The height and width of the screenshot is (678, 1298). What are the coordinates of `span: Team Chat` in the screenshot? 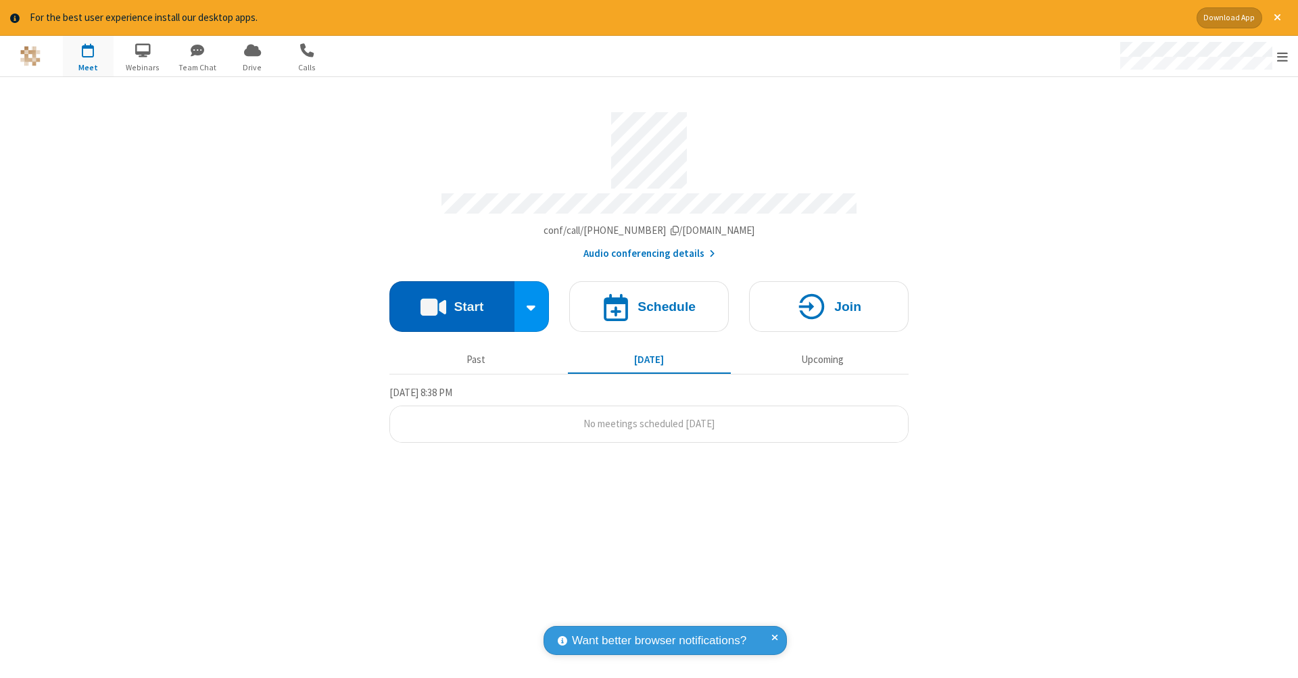 It's located at (197, 68).